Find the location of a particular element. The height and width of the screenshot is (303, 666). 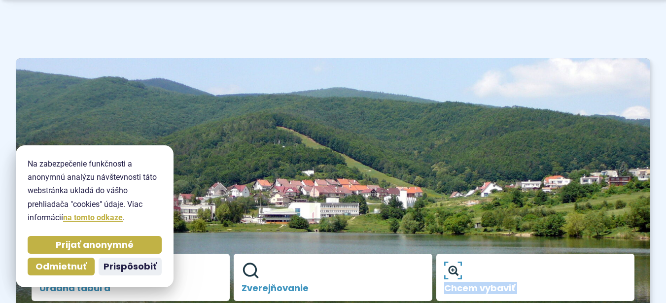

span: Zverejňovanie is located at coordinates (333, 288).